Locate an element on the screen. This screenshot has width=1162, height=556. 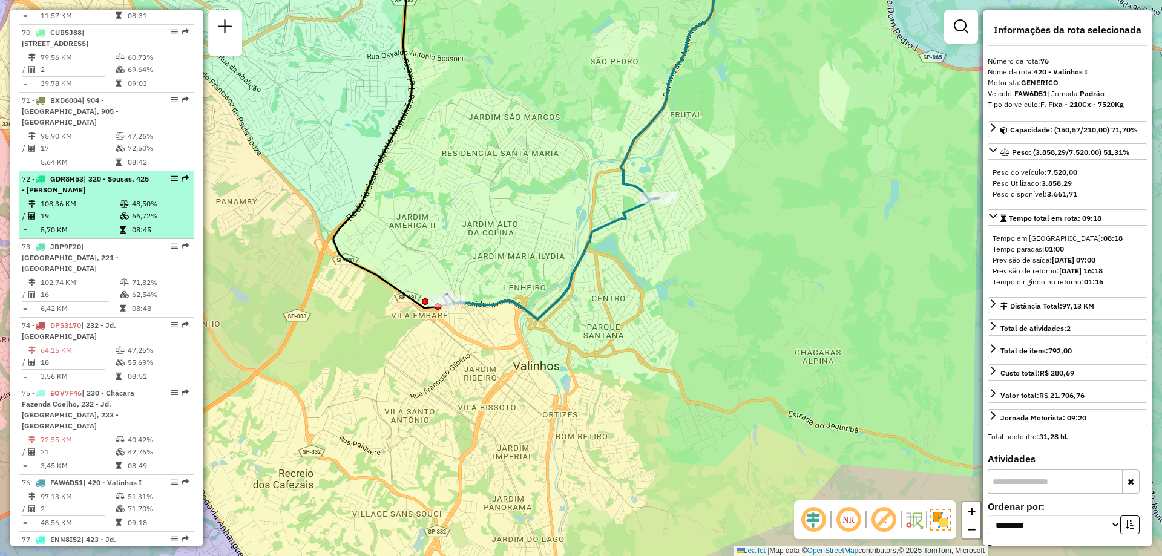
td: 39,78 KM is located at coordinates (77, 84).